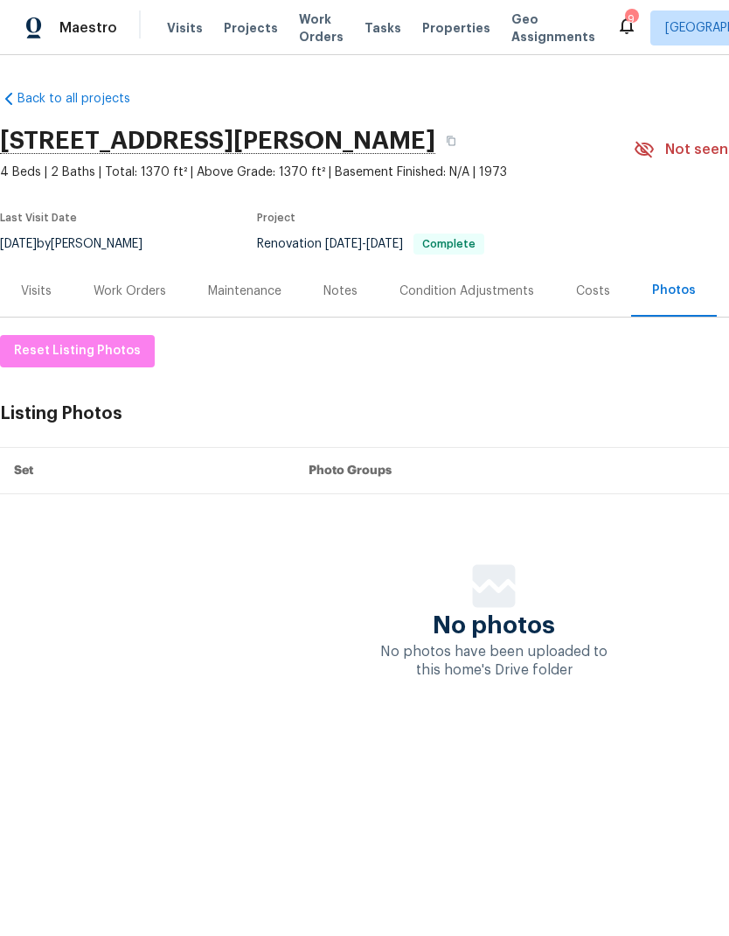 The image size is (729, 936). What do you see at coordinates (36, 291) in the screenshot?
I see `div: Visits` at bounding box center [36, 291].